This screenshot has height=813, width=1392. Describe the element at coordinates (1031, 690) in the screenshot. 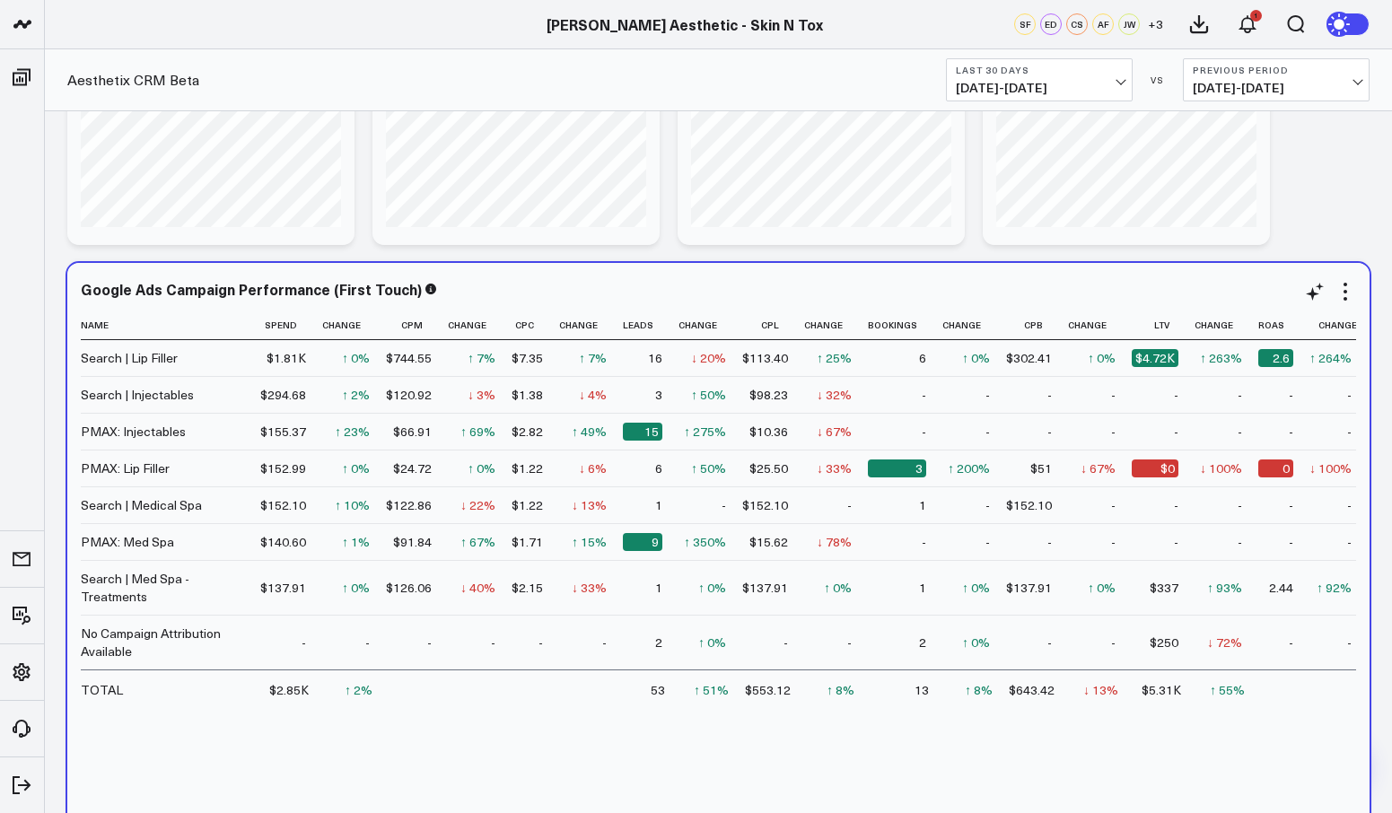

I see `div: $643.42` at that location.